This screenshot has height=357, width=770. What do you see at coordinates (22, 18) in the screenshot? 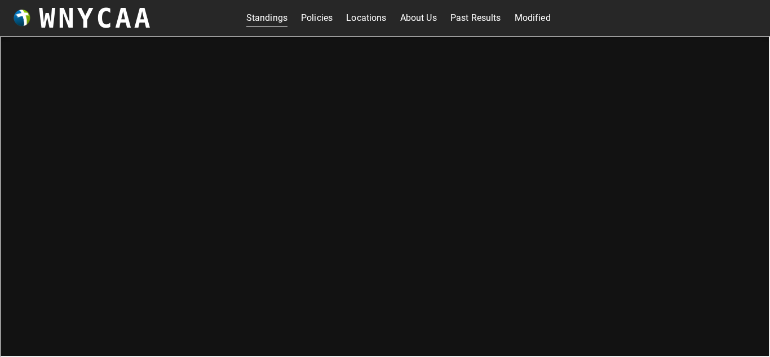
I see `img: wnycaaBall.png` at bounding box center [22, 18].